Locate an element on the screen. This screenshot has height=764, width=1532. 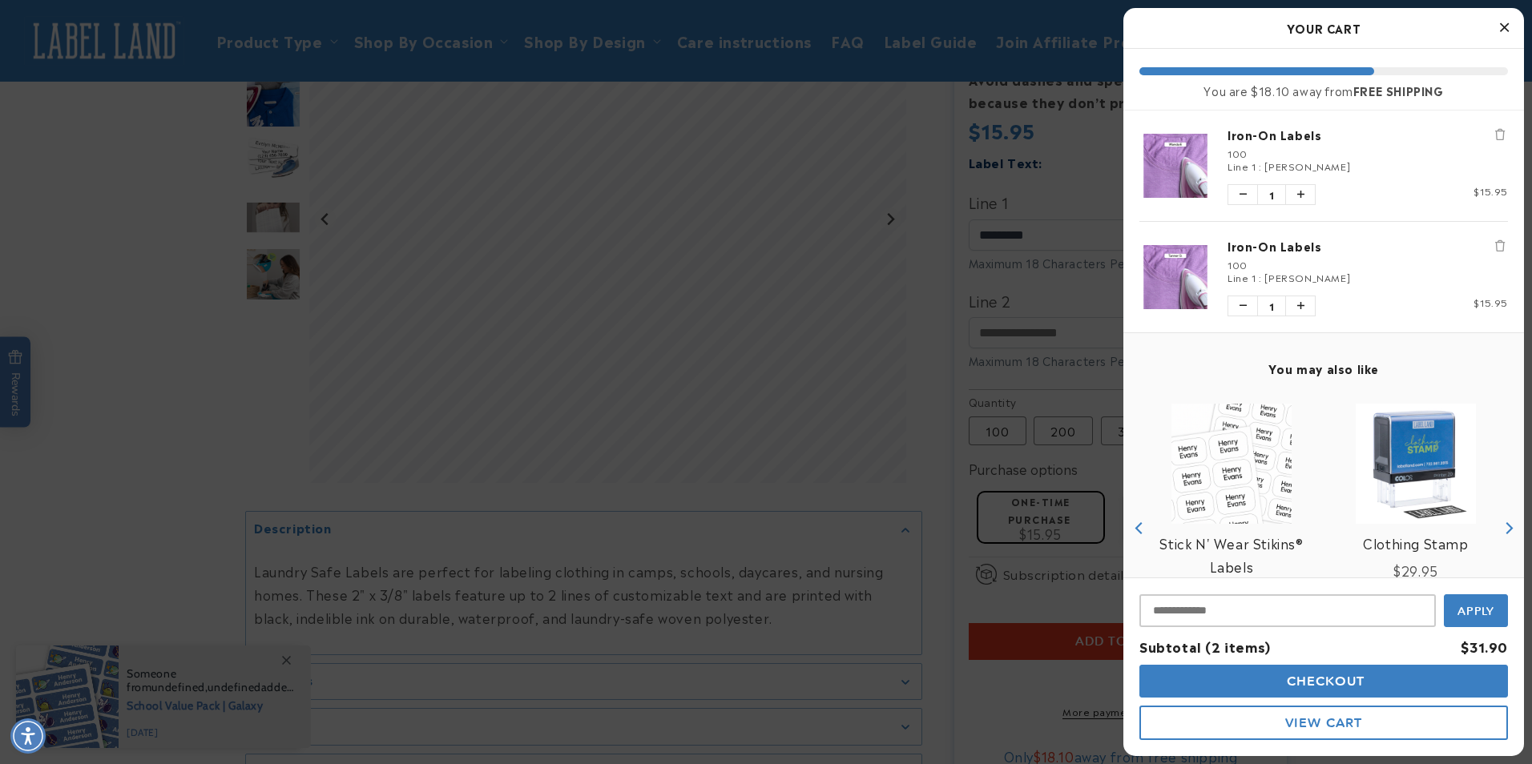
div: $31.90 is located at coordinates (1483, 646).